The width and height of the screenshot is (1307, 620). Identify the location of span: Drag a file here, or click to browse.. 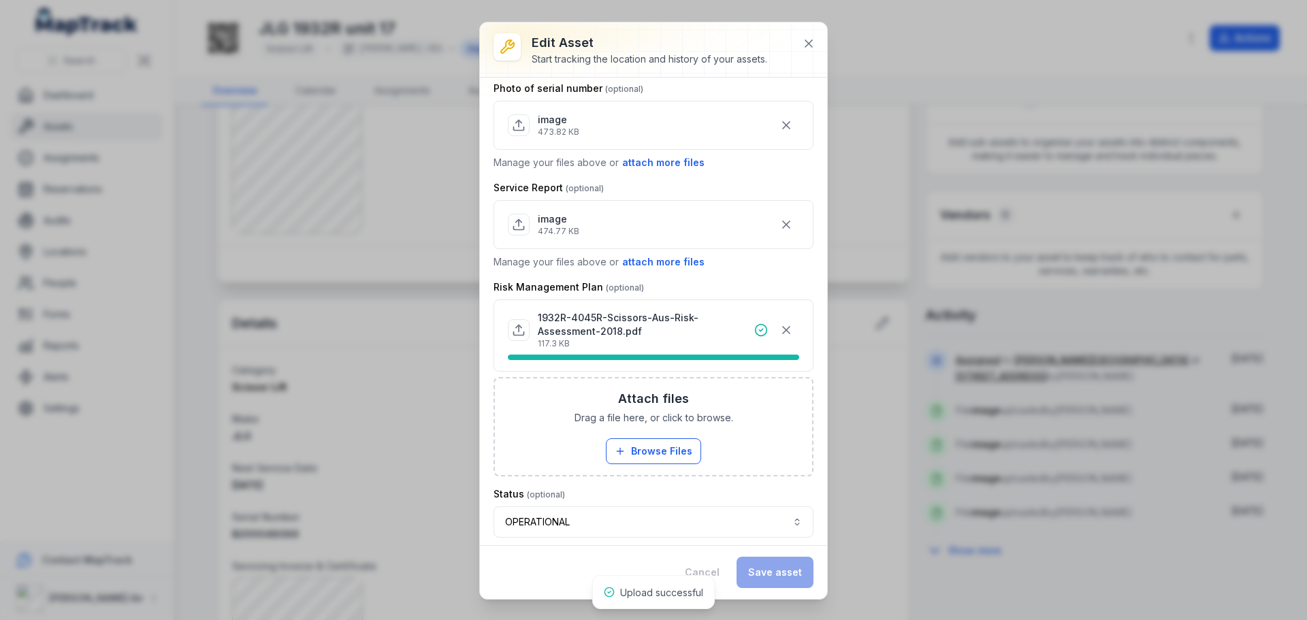
(654, 418).